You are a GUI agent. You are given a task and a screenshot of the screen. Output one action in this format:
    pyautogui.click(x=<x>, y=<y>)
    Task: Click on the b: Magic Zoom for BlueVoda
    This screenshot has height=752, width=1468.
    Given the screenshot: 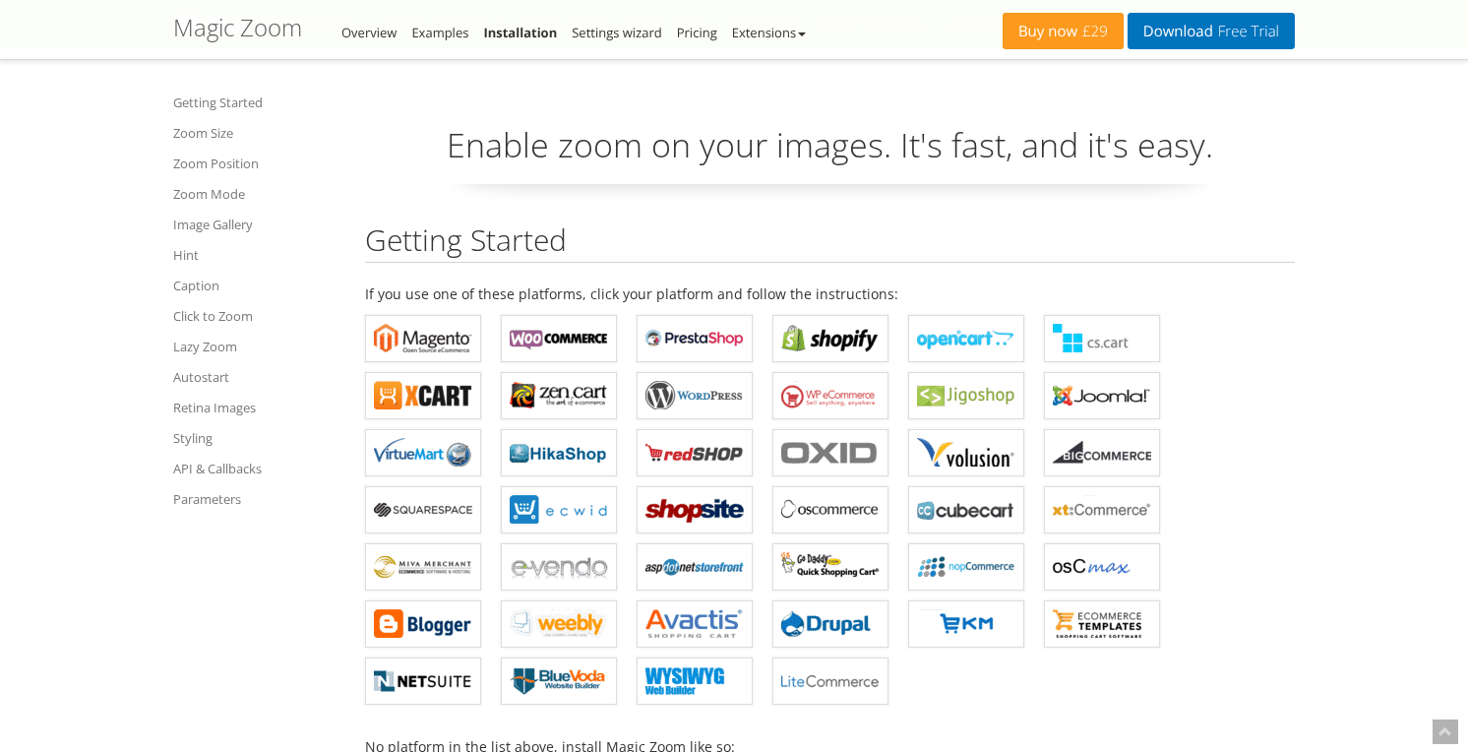 What is the action you would take?
    pyautogui.click(x=559, y=681)
    